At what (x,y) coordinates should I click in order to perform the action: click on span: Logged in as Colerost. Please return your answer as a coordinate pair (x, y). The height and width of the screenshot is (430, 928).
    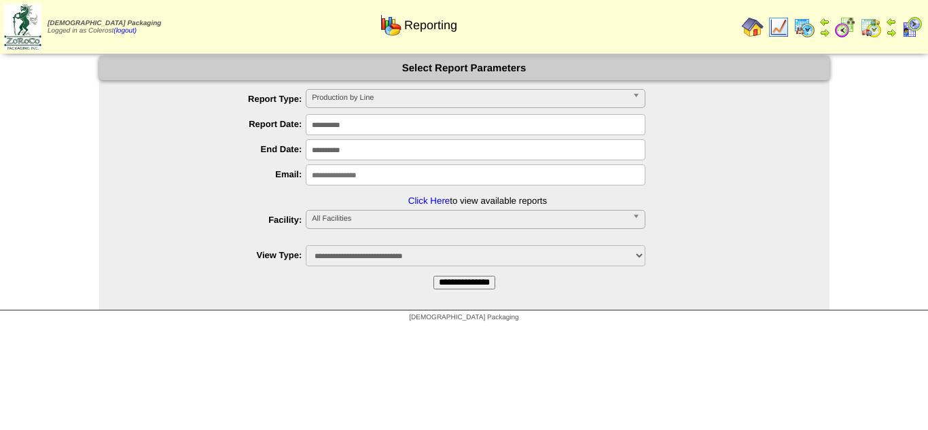
    Looking at the image, I should click on (104, 27).